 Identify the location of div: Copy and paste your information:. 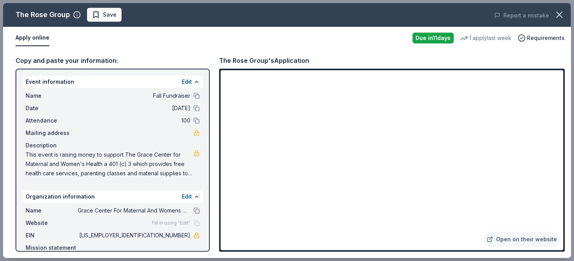
(113, 61).